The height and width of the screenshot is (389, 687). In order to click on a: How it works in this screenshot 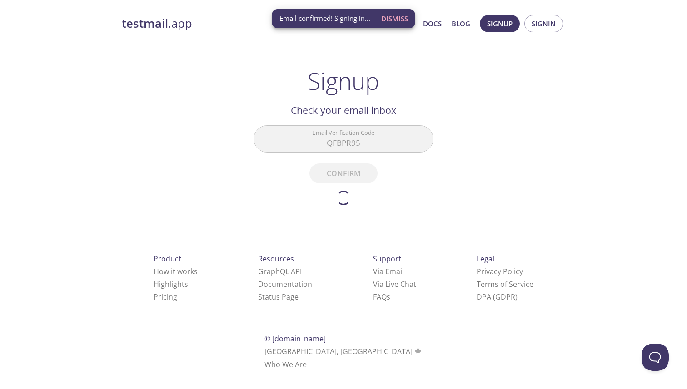, I will do `click(175, 272)`.